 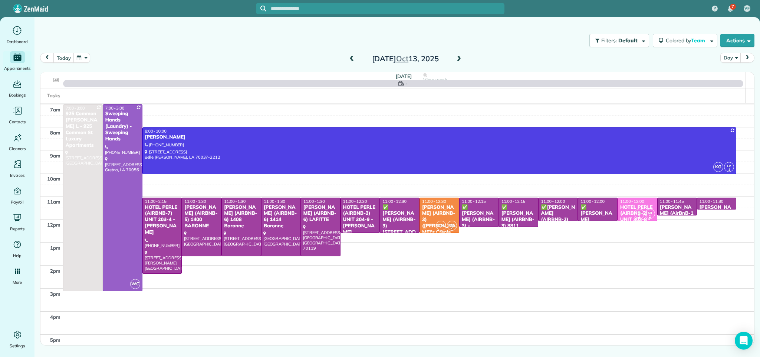 I want to click on svg: Focus search, so click(x=263, y=9).